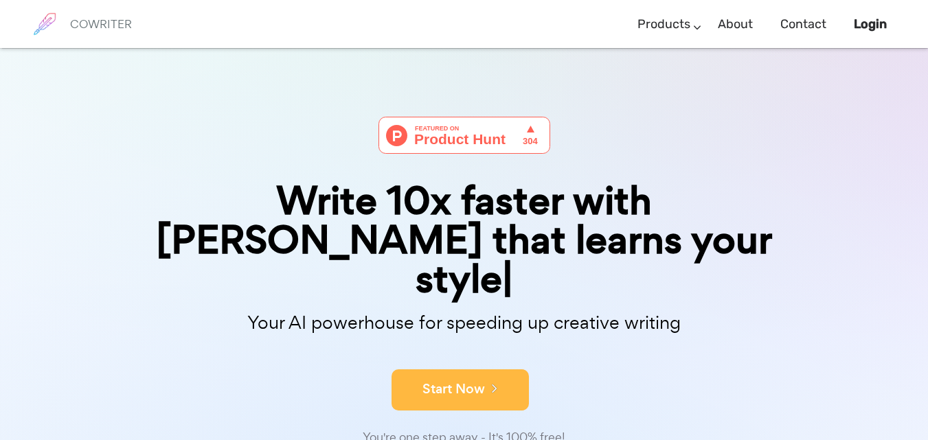  Describe the element at coordinates (870, 24) in the screenshot. I see `b: Login` at that location.